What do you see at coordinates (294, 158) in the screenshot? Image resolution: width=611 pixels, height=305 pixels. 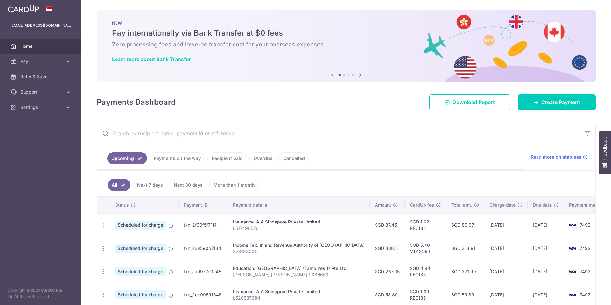 I see `a: Cancelled` at bounding box center [294, 158].